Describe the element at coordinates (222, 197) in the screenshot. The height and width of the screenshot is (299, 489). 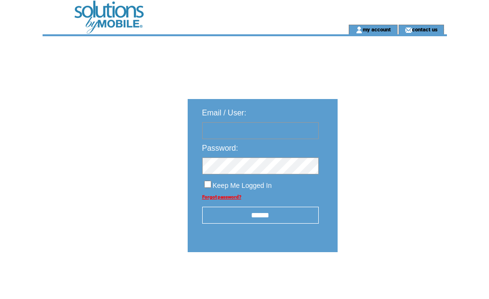
I see `a: Forgot password?` at that location.